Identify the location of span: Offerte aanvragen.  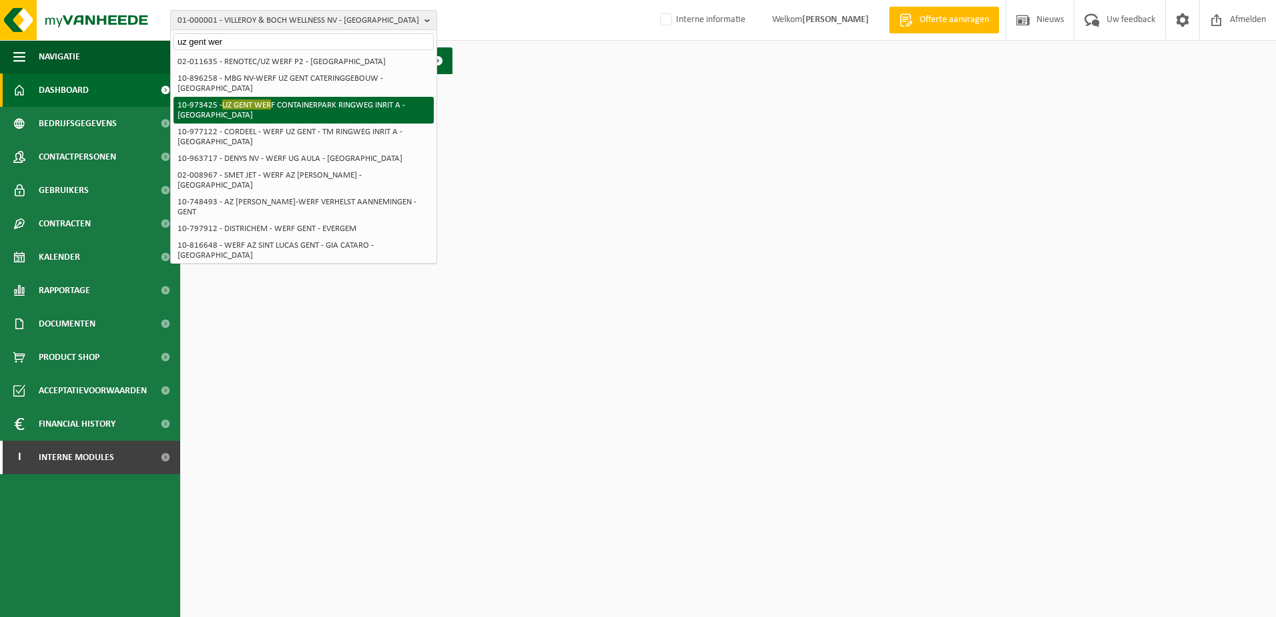
(955, 20).